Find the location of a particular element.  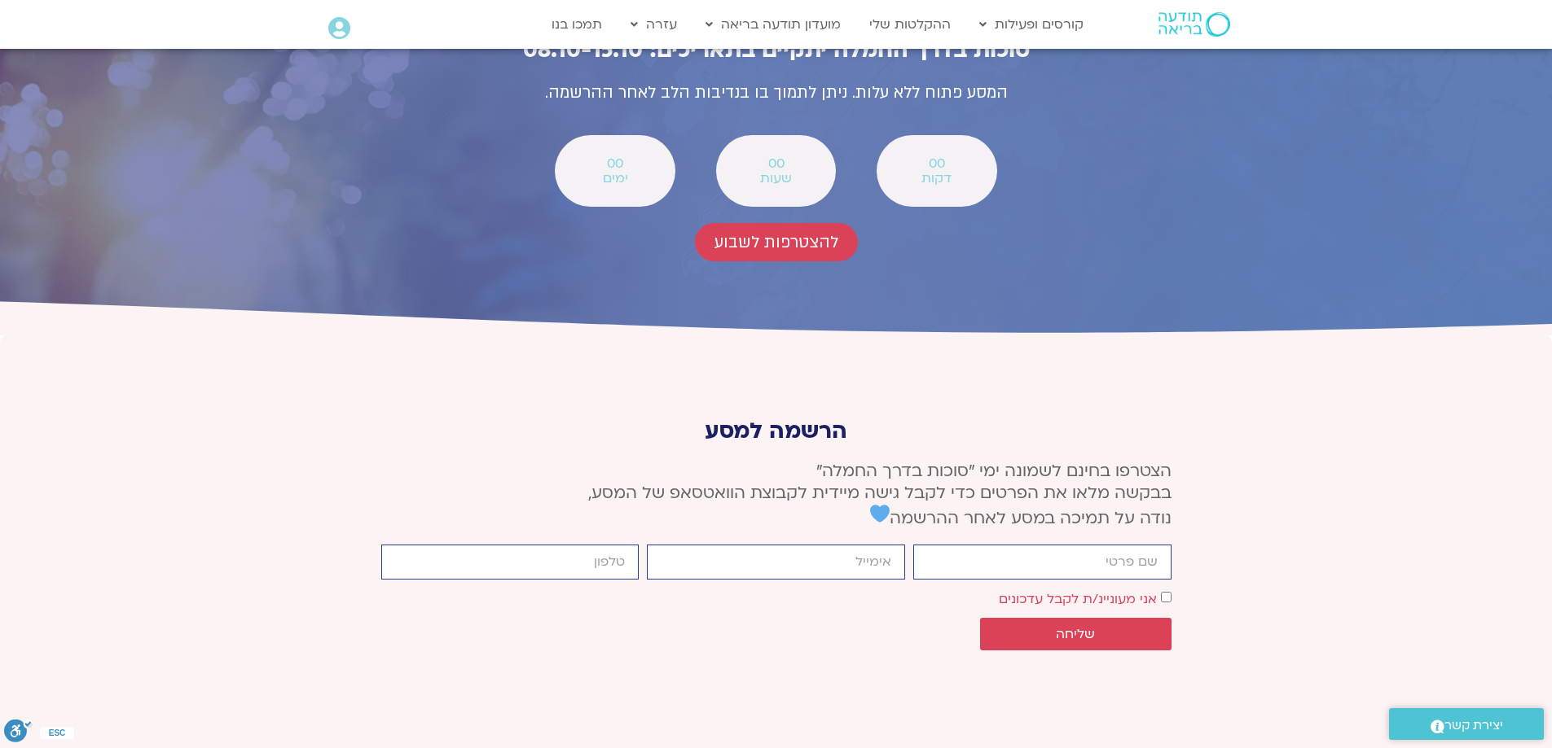

p: המסע פתוח ללא עלות. ניתן לתמוך בו בנדיבות הלב לאחר ההרשמה. is located at coordinates (776, 93).